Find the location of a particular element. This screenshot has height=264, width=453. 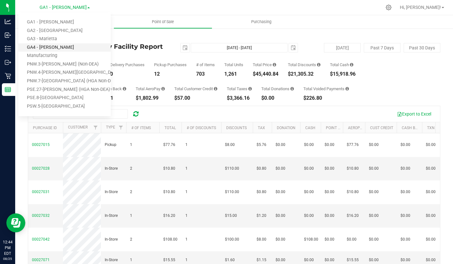

i: Sum of all voided payment transaction amounts, excluding tips and transaction fees, for all purch... is located at coordinates (347, 89).